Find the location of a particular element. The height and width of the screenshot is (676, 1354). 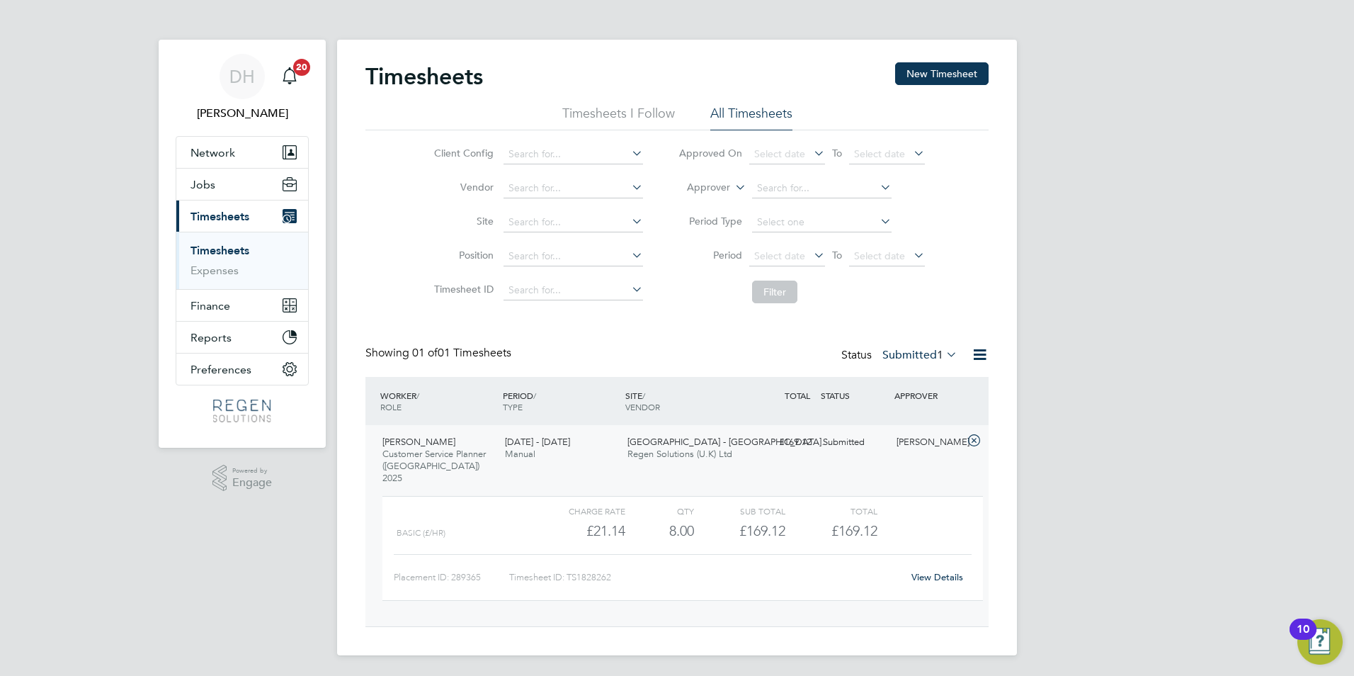

span: Finance is located at coordinates (210, 305).